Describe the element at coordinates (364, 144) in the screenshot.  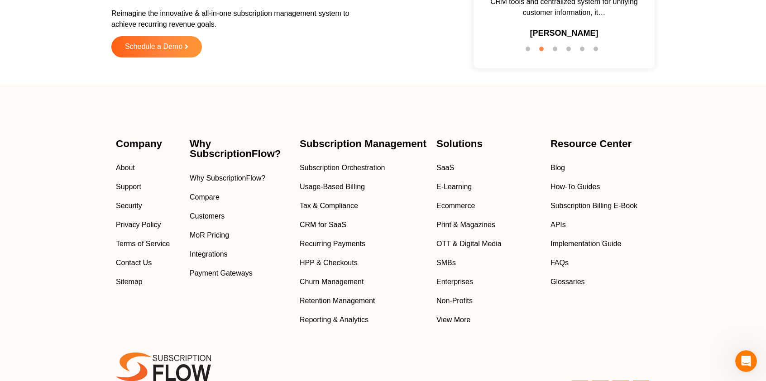
I see `h4: Subscription Management` at that location.